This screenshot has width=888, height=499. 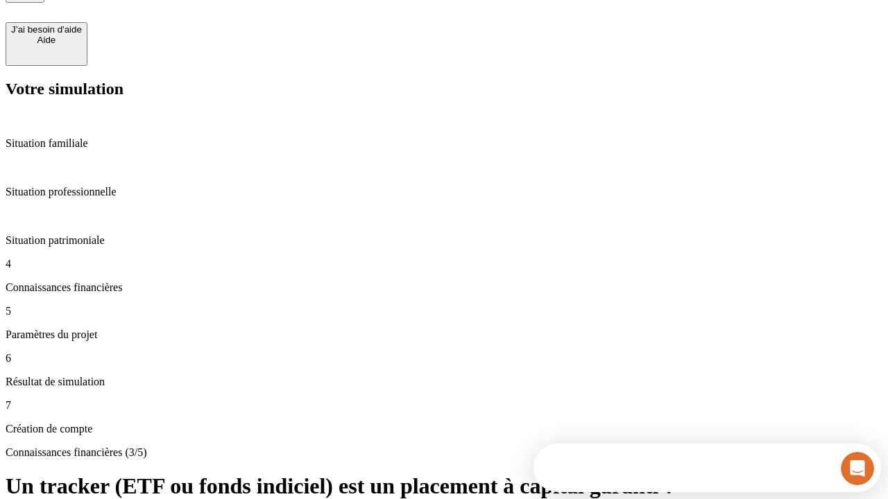 What do you see at coordinates (444, 264) in the screenshot?
I see `p: 4` at bounding box center [444, 264].